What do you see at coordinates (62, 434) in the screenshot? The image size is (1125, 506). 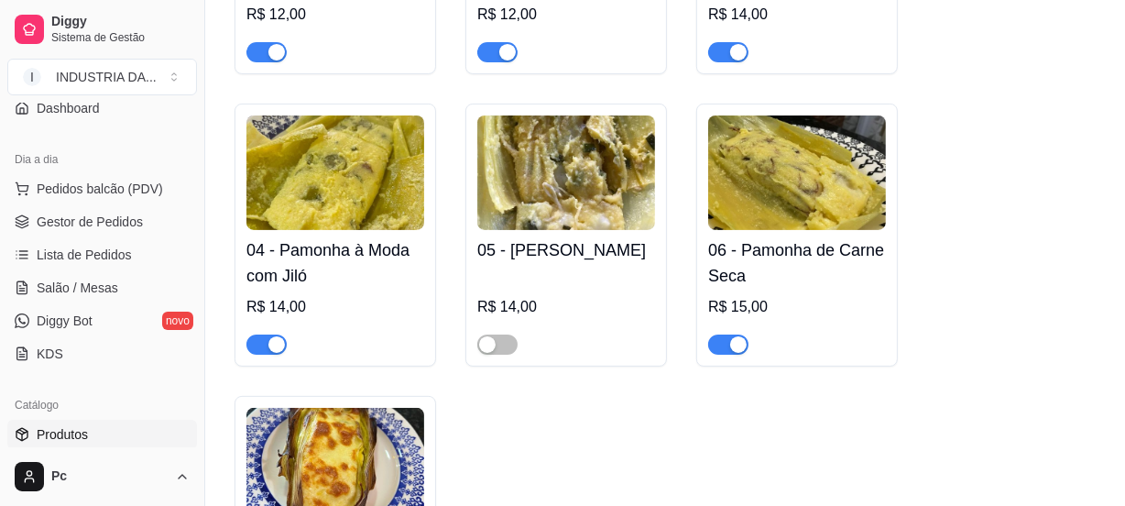 I see `span: Produtos` at bounding box center [62, 434].